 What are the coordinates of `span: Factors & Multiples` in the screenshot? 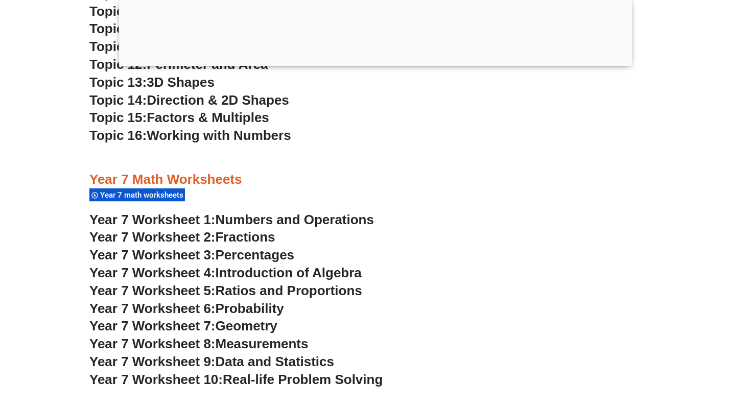 It's located at (208, 117).